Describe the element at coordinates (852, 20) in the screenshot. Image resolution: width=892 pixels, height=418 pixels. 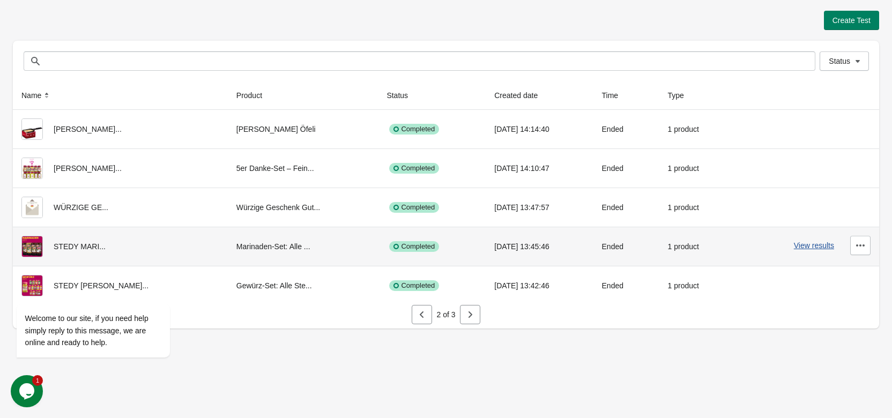
I see `button: Create Test` at that location.